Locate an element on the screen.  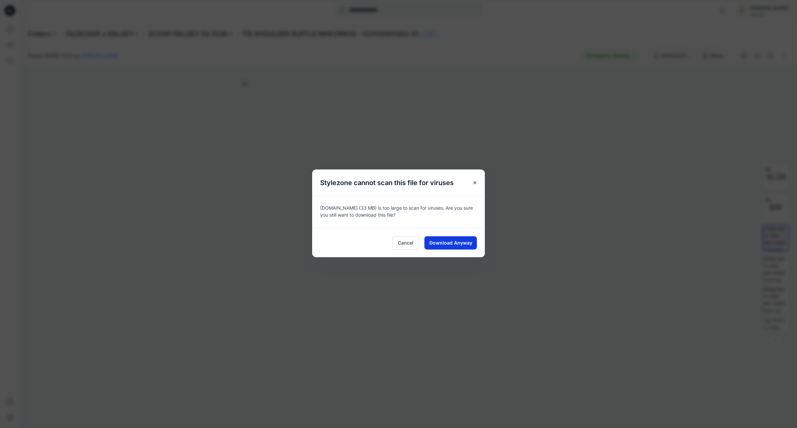
button: Download Anyway is located at coordinates (451, 243).